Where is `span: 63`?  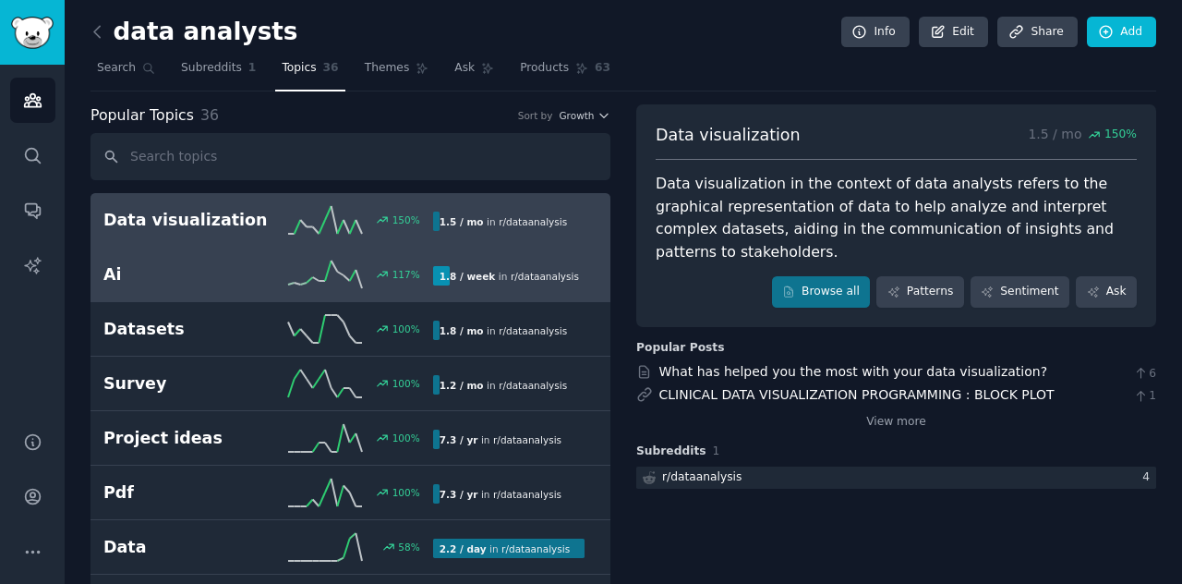 span: 63 is located at coordinates (602, 68).